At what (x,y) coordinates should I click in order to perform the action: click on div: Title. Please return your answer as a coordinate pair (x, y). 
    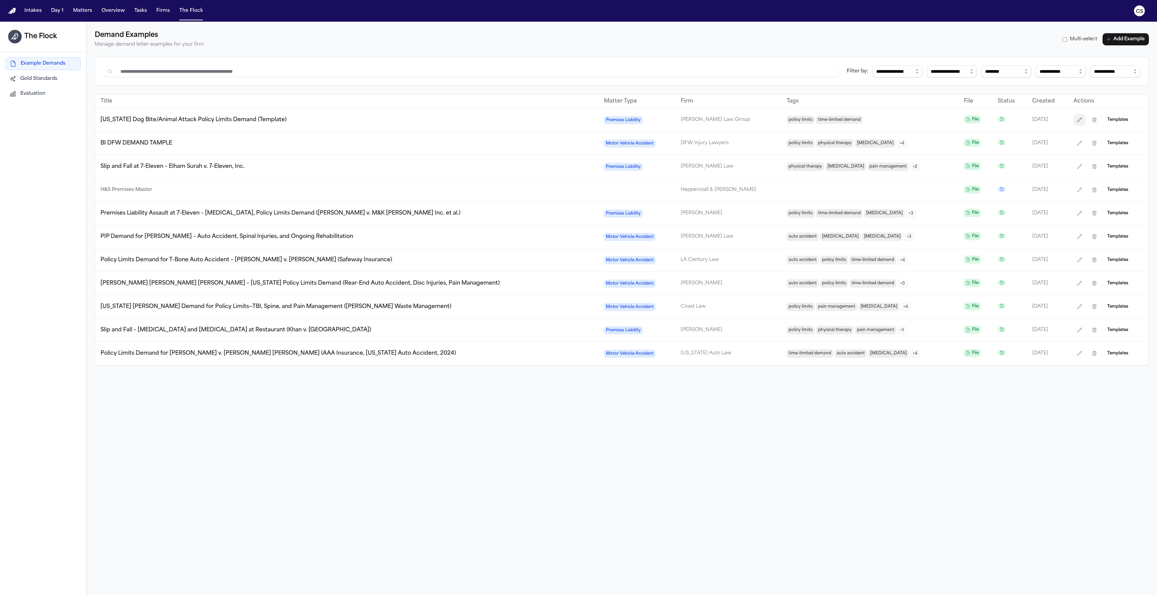
    Looking at the image, I should click on (347, 101).